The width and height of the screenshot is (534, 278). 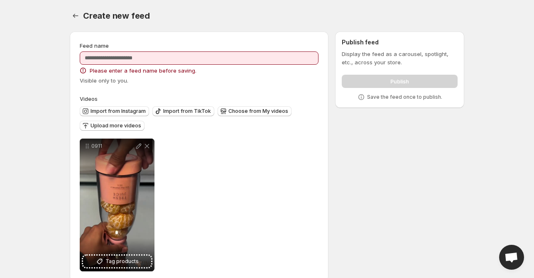 I want to click on span: Videos, so click(x=88, y=99).